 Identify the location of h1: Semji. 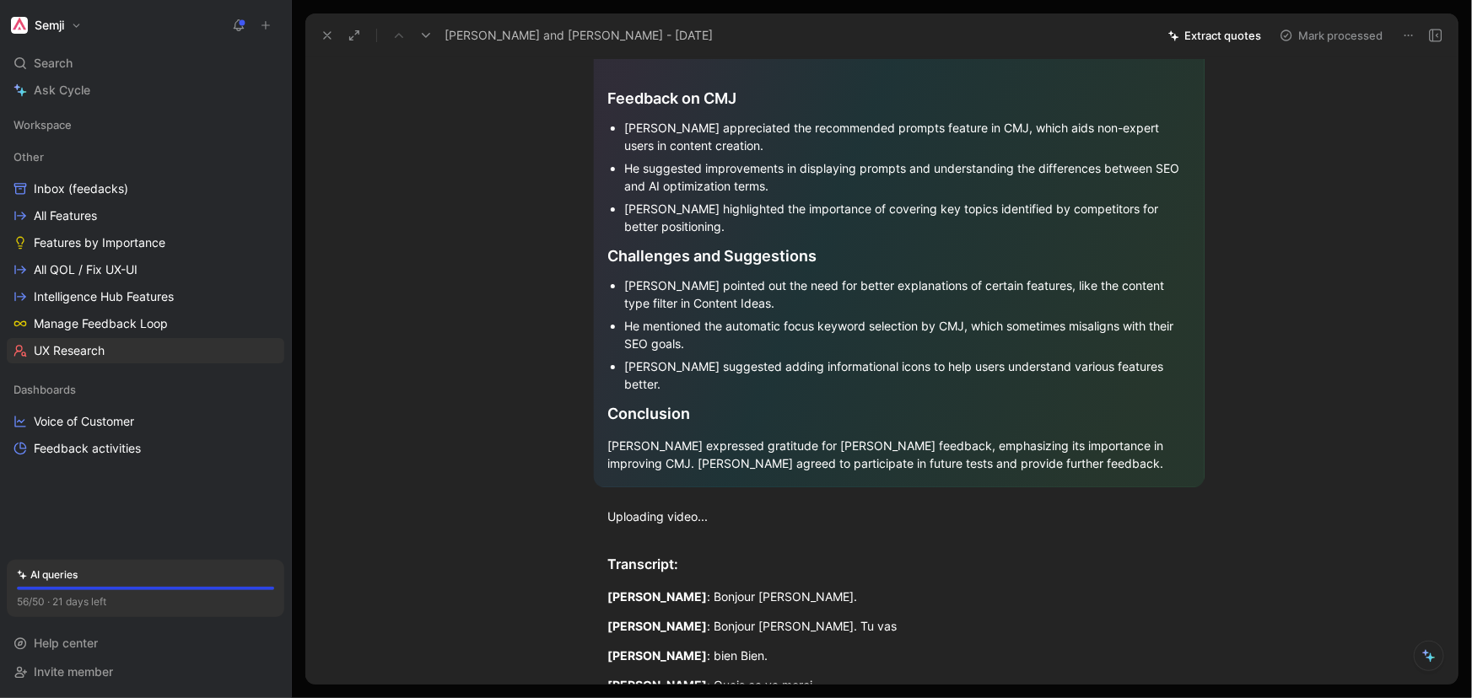
(49, 25).